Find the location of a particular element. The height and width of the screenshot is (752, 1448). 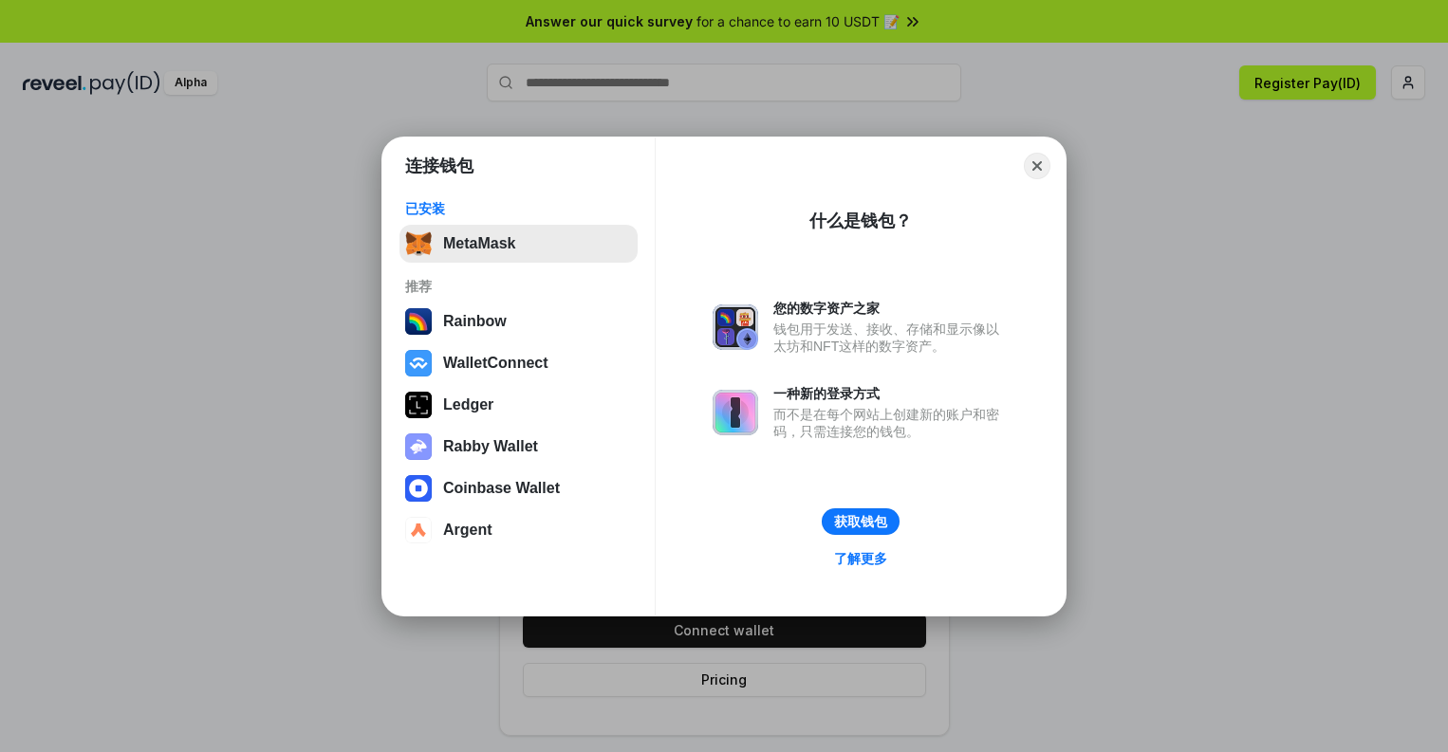

div: 获取钱包 is located at coordinates (860, 522).